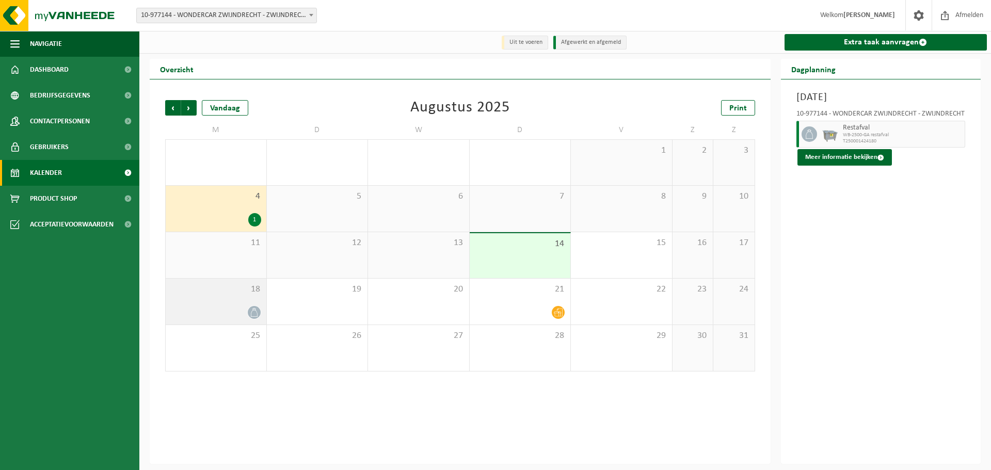  I want to click on img: WB-2500-GAL-GY-01, so click(830, 134).